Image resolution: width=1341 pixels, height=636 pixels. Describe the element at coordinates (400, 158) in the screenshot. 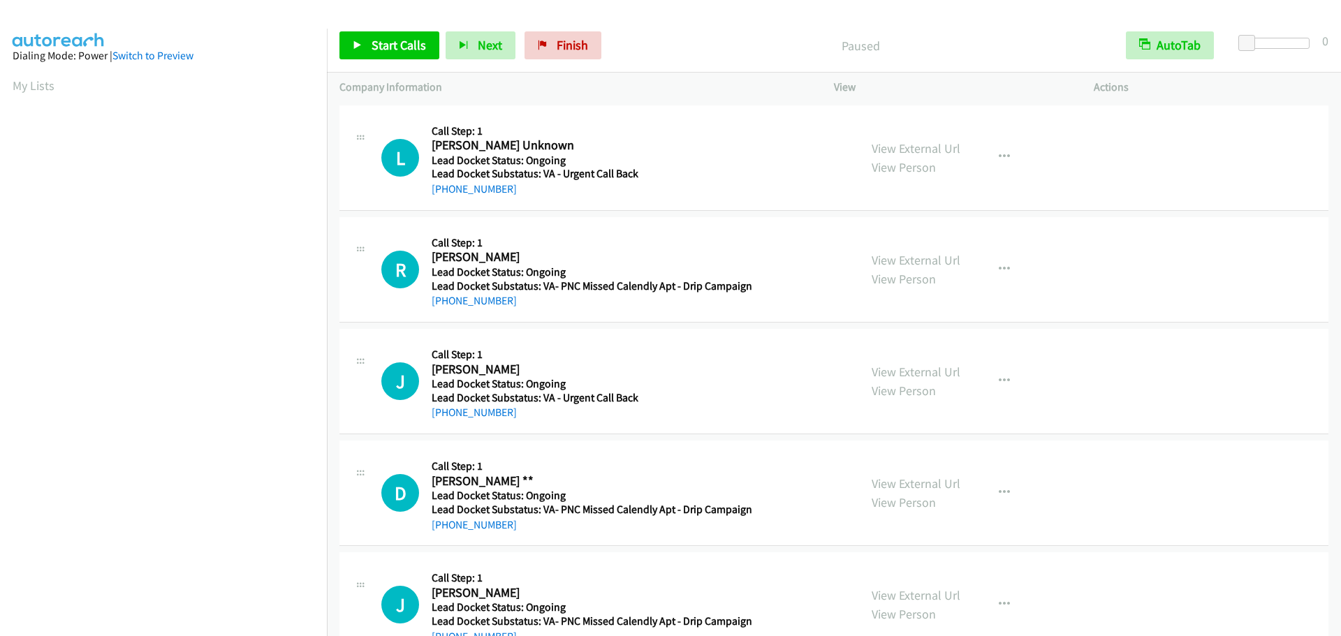

I see `h1: L` at that location.